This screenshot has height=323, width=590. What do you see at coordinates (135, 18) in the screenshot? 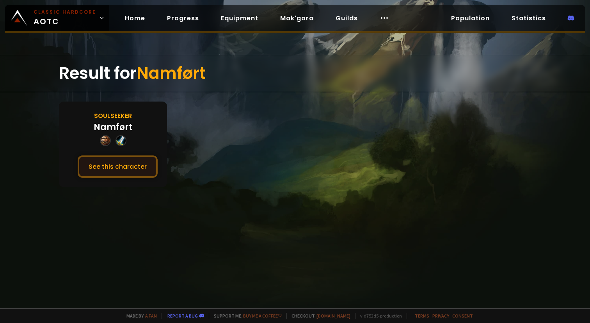
I see `a: Home` at bounding box center [135, 18].